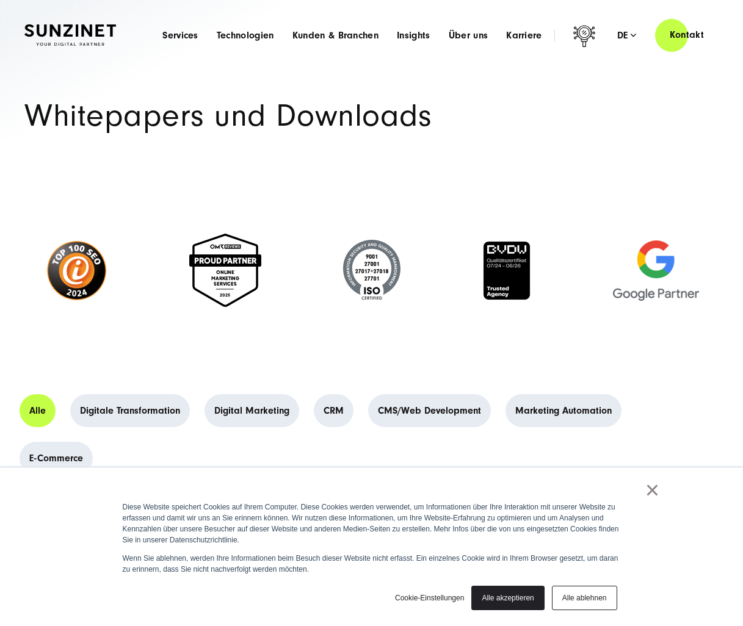  Describe the element at coordinates (335, 35) in the screenshot. I see `a: Kunden & Branchen` at that location.